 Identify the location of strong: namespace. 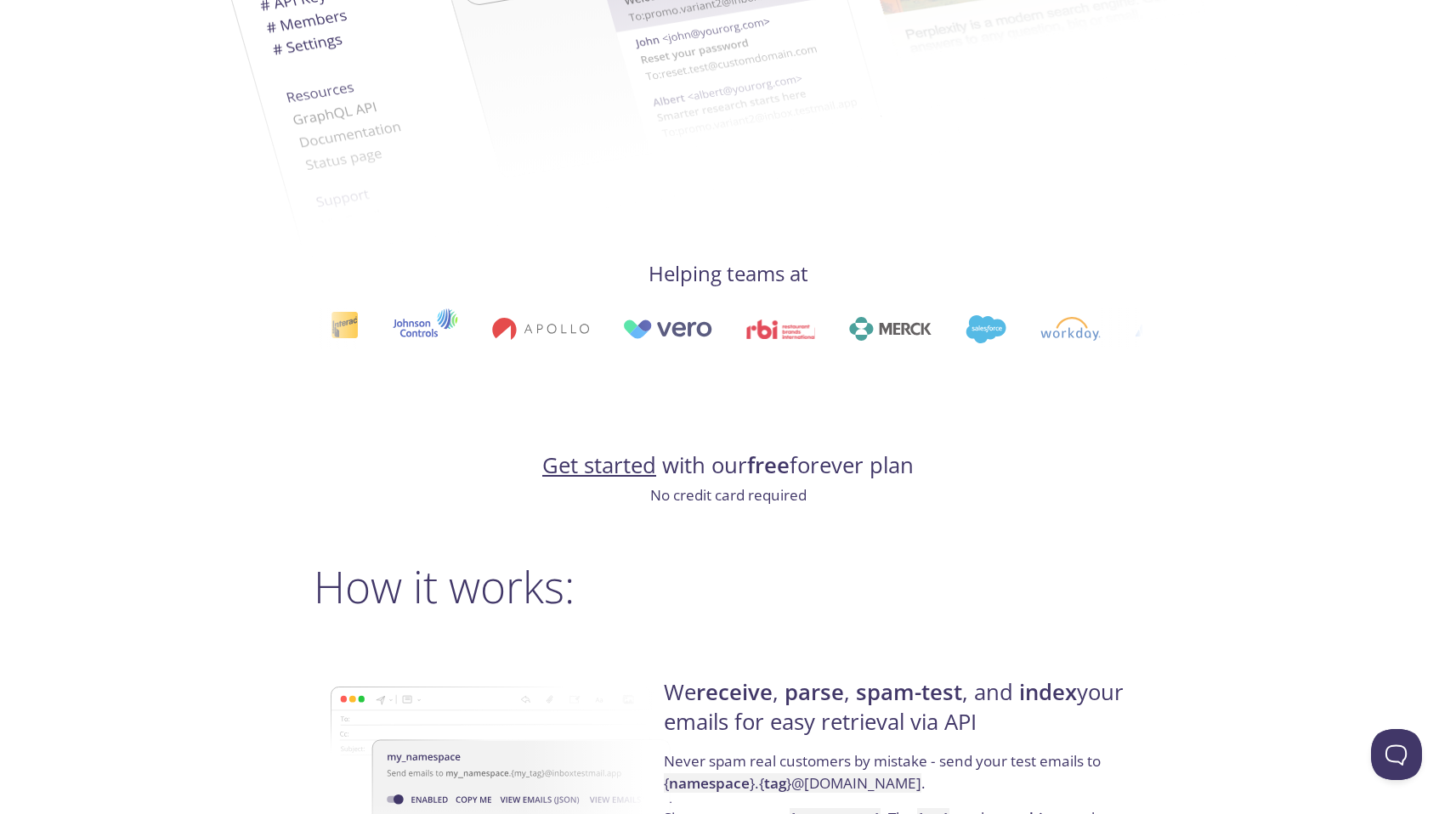
(709, 783).